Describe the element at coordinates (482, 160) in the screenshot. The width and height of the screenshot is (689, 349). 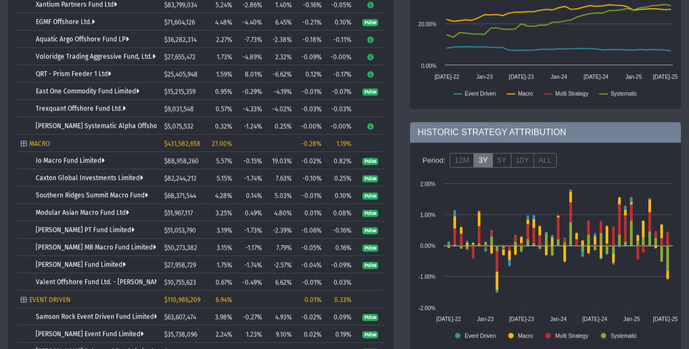
I see `label: 3Y` at that location.